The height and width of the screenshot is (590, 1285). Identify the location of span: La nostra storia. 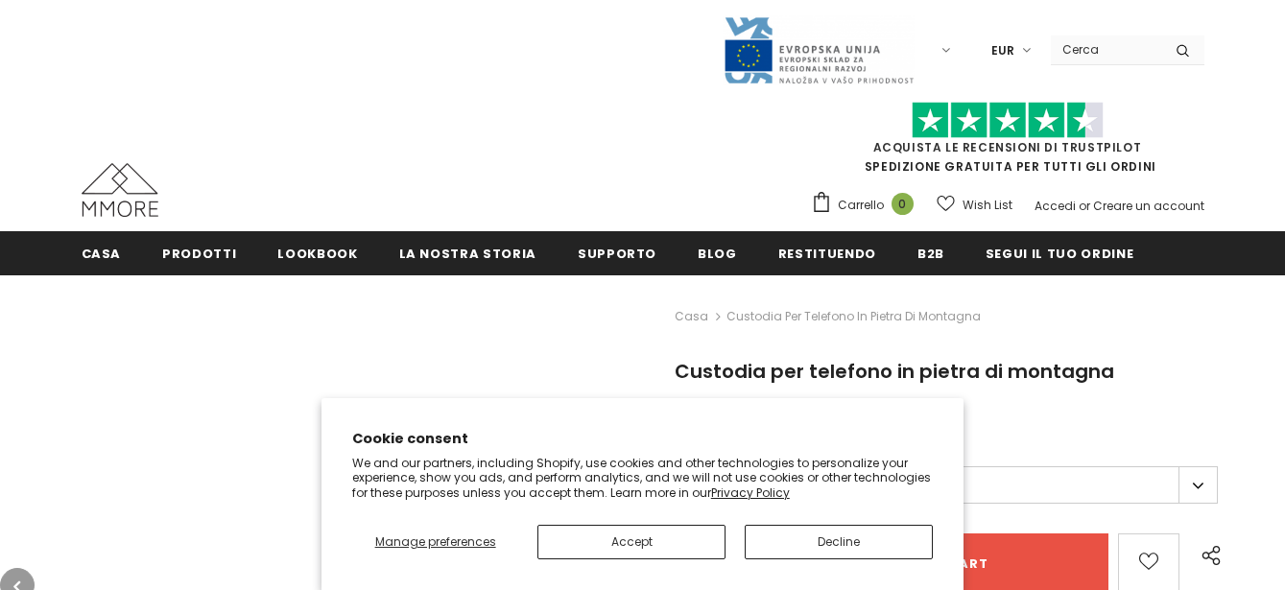
(467, 253).